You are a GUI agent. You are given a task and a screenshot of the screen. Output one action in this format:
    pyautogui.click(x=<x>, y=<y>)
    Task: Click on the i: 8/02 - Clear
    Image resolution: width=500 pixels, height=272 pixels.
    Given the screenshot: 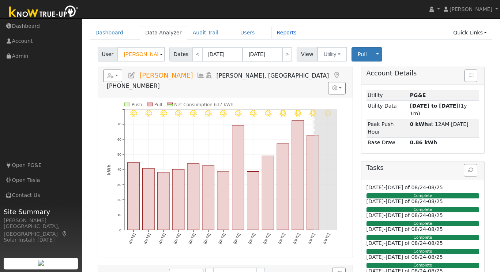 What is the action you would take?
    pyautogui.click(x=208, y=113)
    